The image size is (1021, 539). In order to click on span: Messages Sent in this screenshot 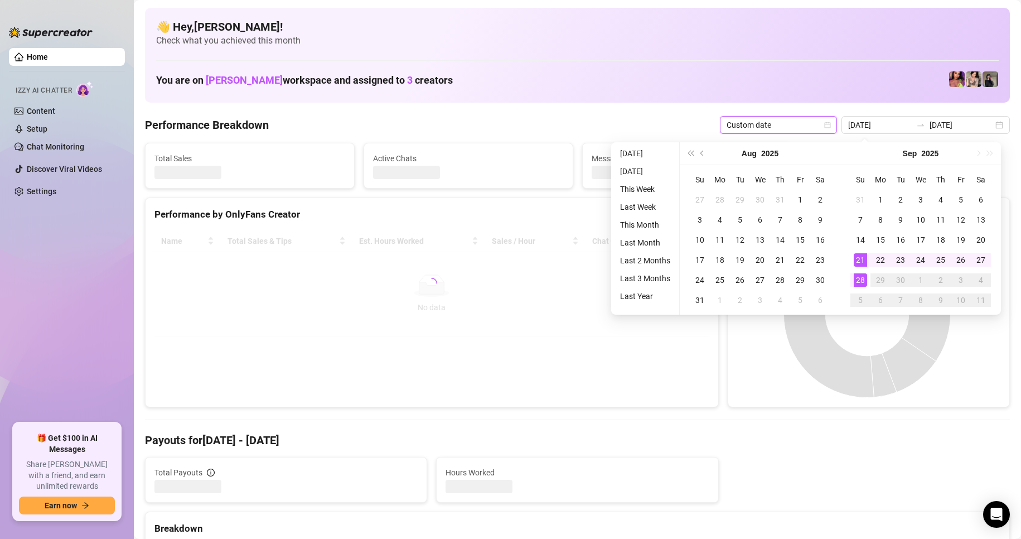, I will do `click(687, 158)`.